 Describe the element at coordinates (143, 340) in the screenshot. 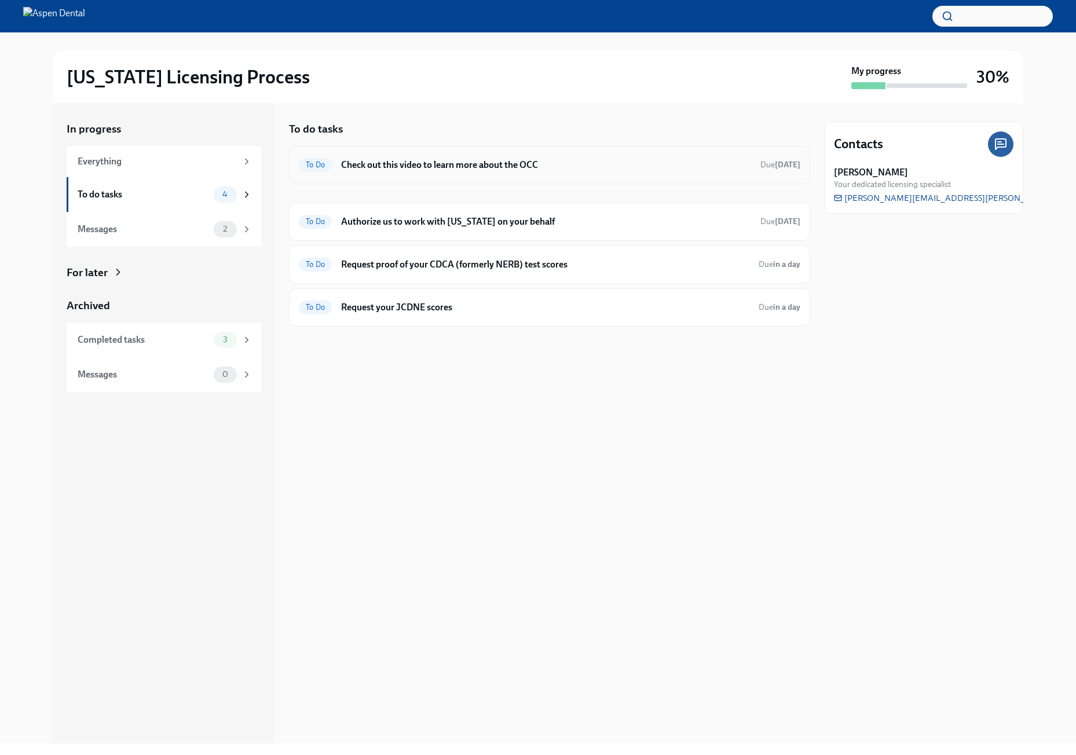

I see `div: Completed tasks` at that location.